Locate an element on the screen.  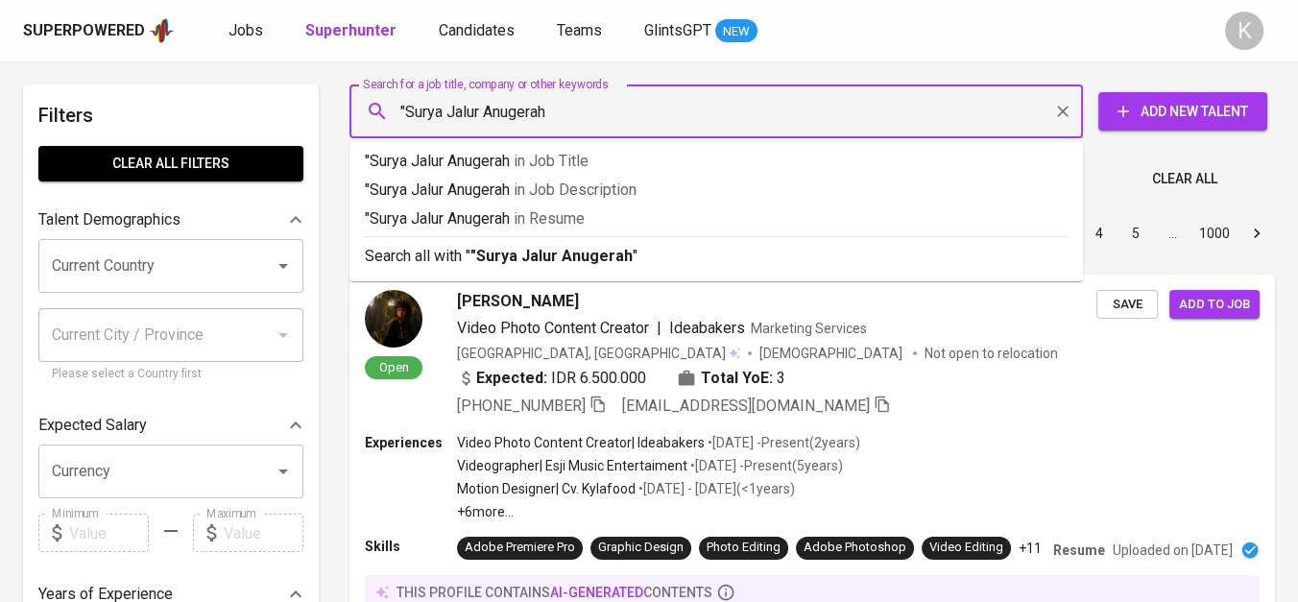
p: Search all with " " is located at coordinates (716, 256).